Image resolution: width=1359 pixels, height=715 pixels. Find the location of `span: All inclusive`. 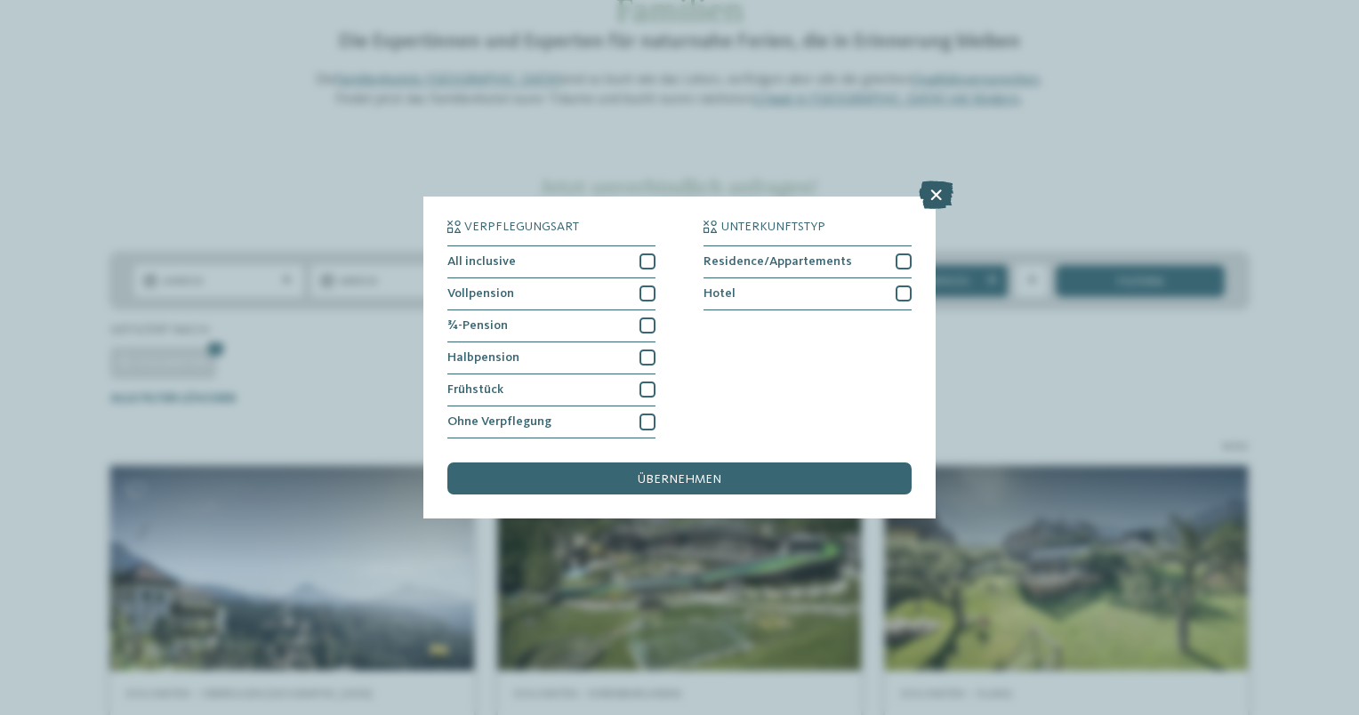

span: All inclusive is located at coordinates (481, 261).